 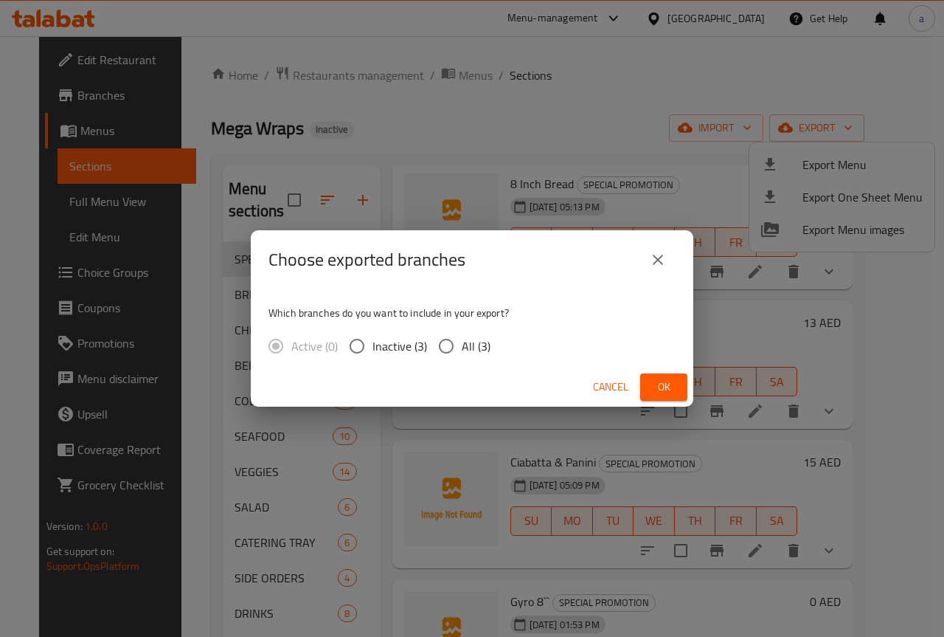 What do you see at coordinates (400, 346) in the screenshot?
I see `span: Inactive (3)` at bounding box center [400, 346].